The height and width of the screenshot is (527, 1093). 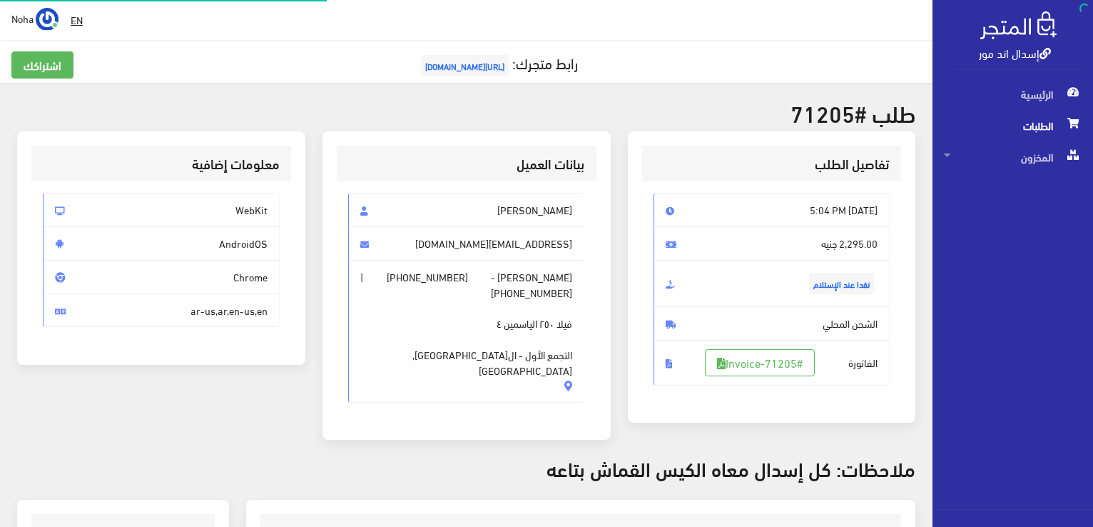 I want to click on span: المخزون, so click(x=1013, y=157).